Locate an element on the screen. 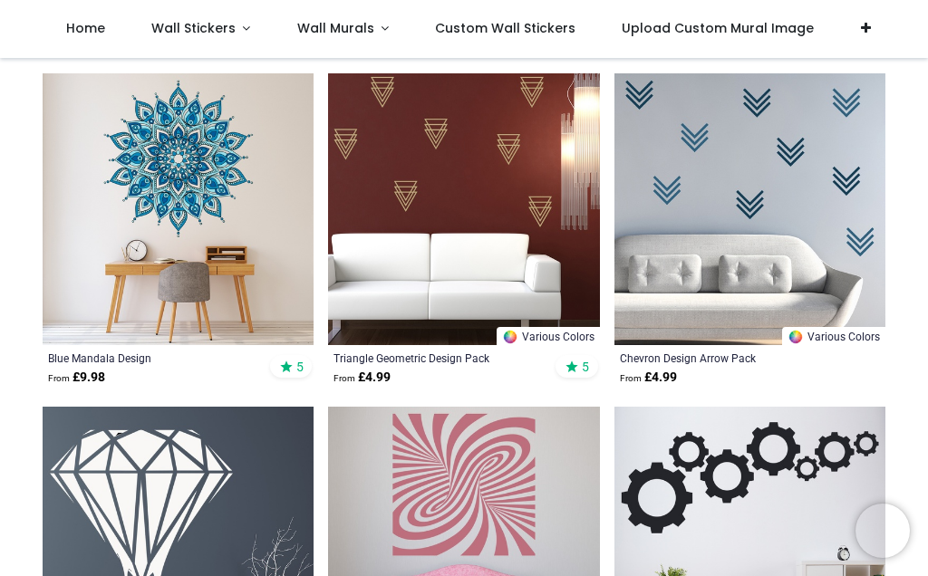 The image size is (928, 576). div: Blue Mandala Design is located at coordinates (152, 358).